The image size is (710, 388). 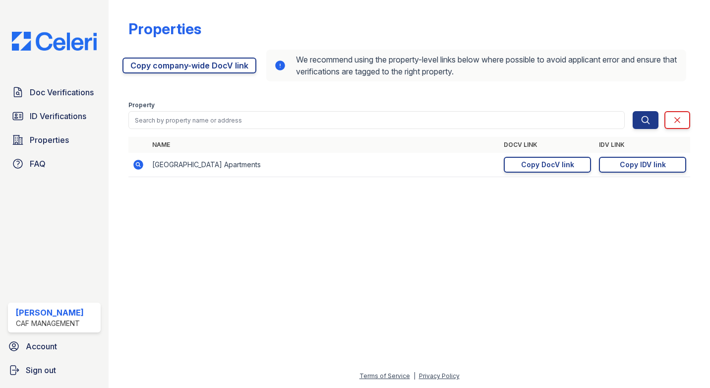 I want to click on a: Properties, so click(x=54, y=140).